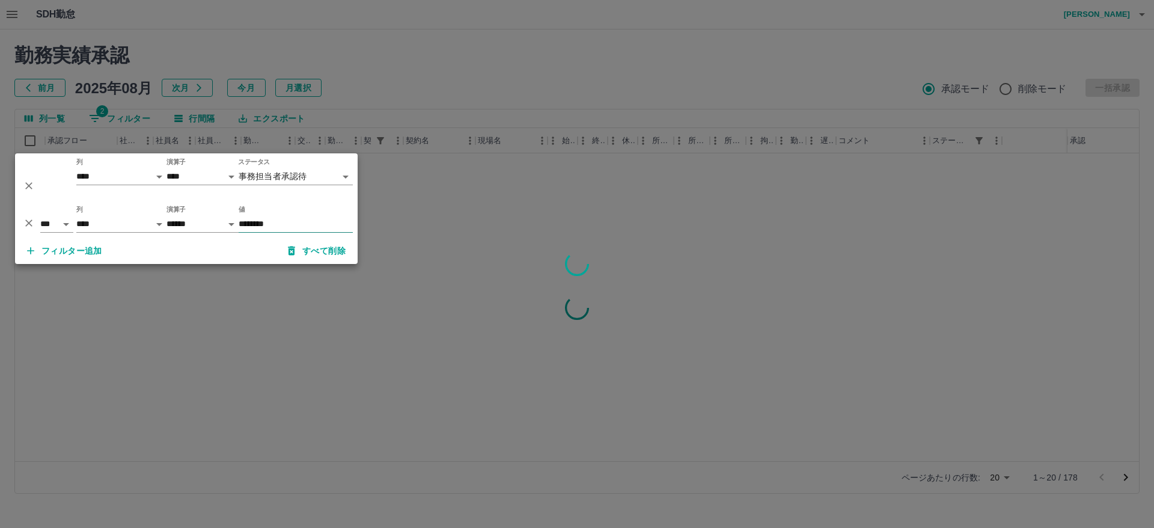  I want to click on div: 事務担当者承認待, so click(296, 176).